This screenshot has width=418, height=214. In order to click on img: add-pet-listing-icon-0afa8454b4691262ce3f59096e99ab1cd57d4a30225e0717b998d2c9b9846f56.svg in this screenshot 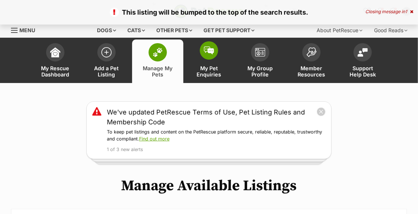, I will do `click(107, 52)`.